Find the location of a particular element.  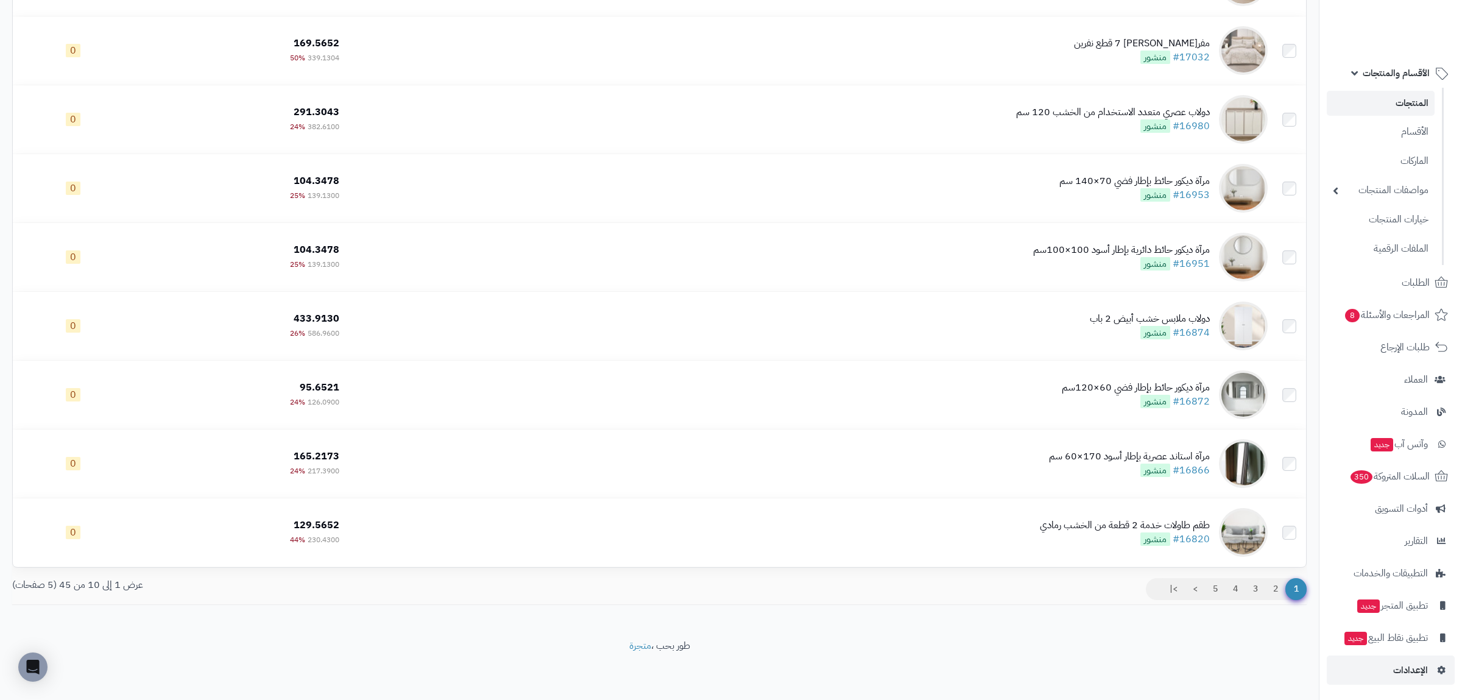

span: 230.4300 is located at coordinates (323, 540).